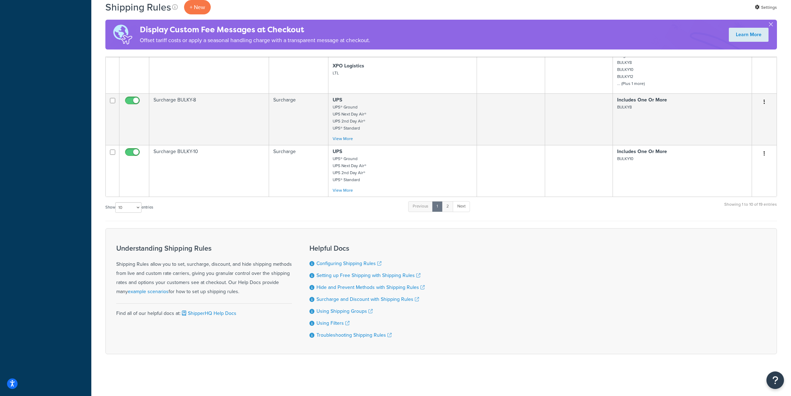 The image size is (791, 396). I want to click on a: Configuring Shipping Rules, so click(349, 263).